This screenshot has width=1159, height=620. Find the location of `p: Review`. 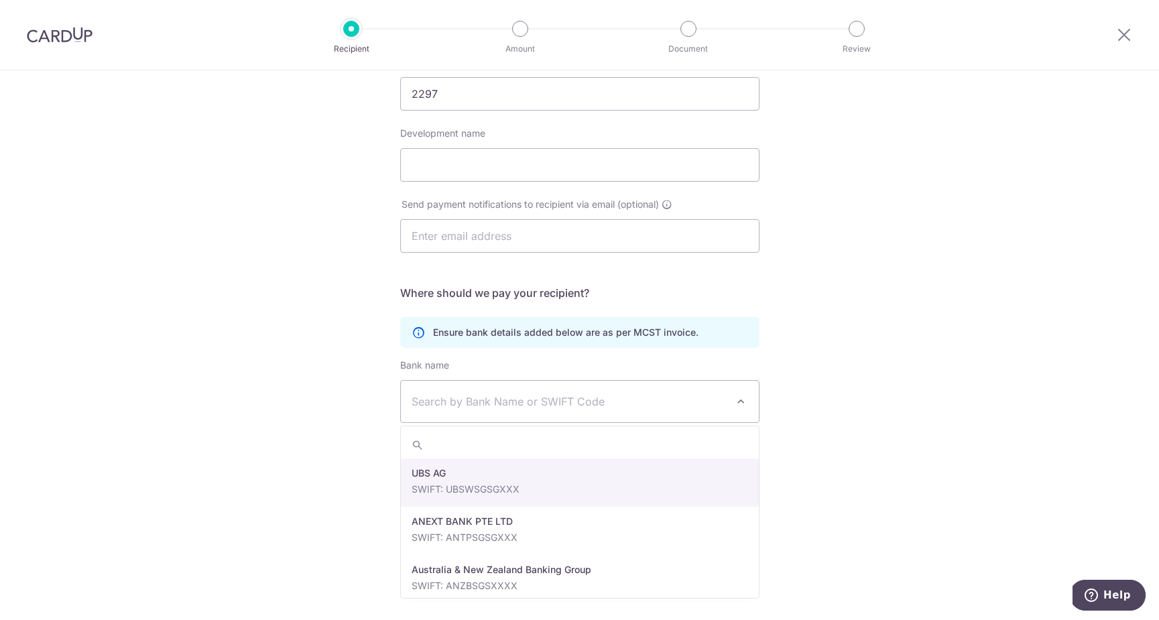

p: Review is located at coordinates (857, 49).